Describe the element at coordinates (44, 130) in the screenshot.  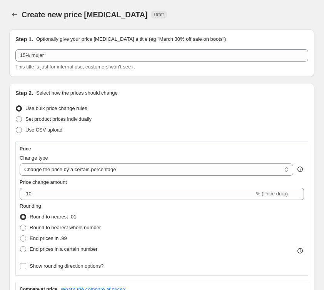
I see `span: Use CSV upload` at that location.